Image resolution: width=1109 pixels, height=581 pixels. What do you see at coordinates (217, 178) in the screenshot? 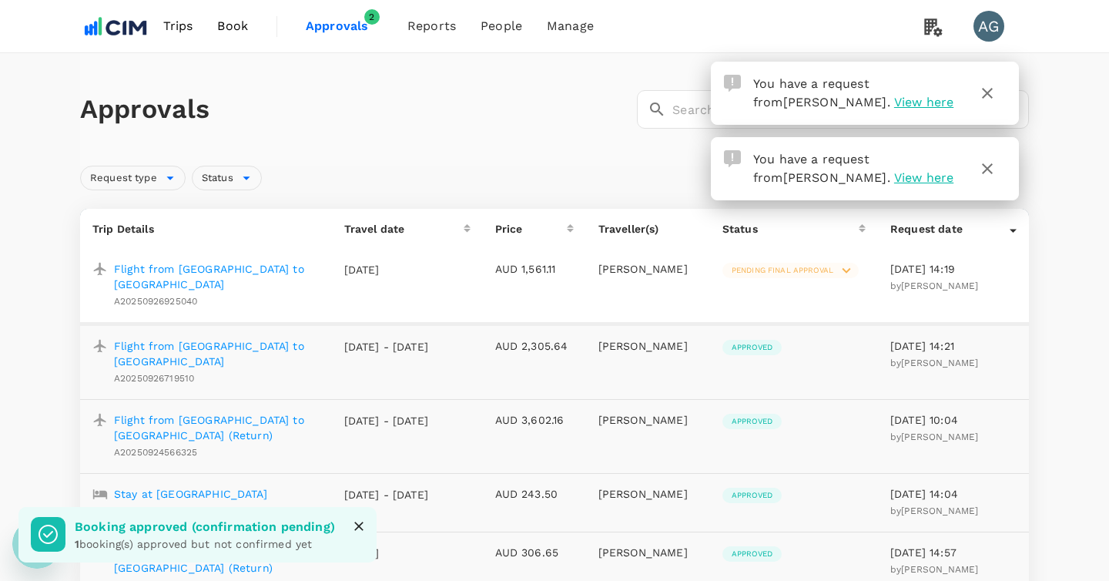
I see `span: Status` at bounding box center [217, 178].